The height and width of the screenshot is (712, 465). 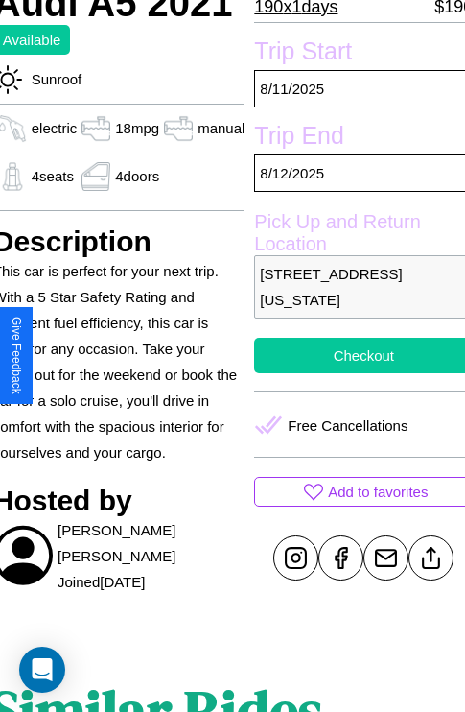 What do you see at coordinates (378, 491) in the screenshot?
I see `p: Add to favorites` at bounding box center [378, 491].